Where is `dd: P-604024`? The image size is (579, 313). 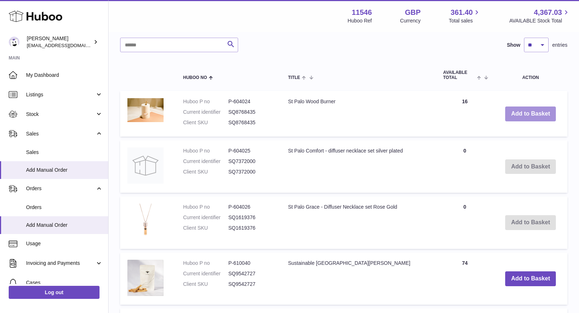
dd: P-604024 is located at coordinates (251, 101).